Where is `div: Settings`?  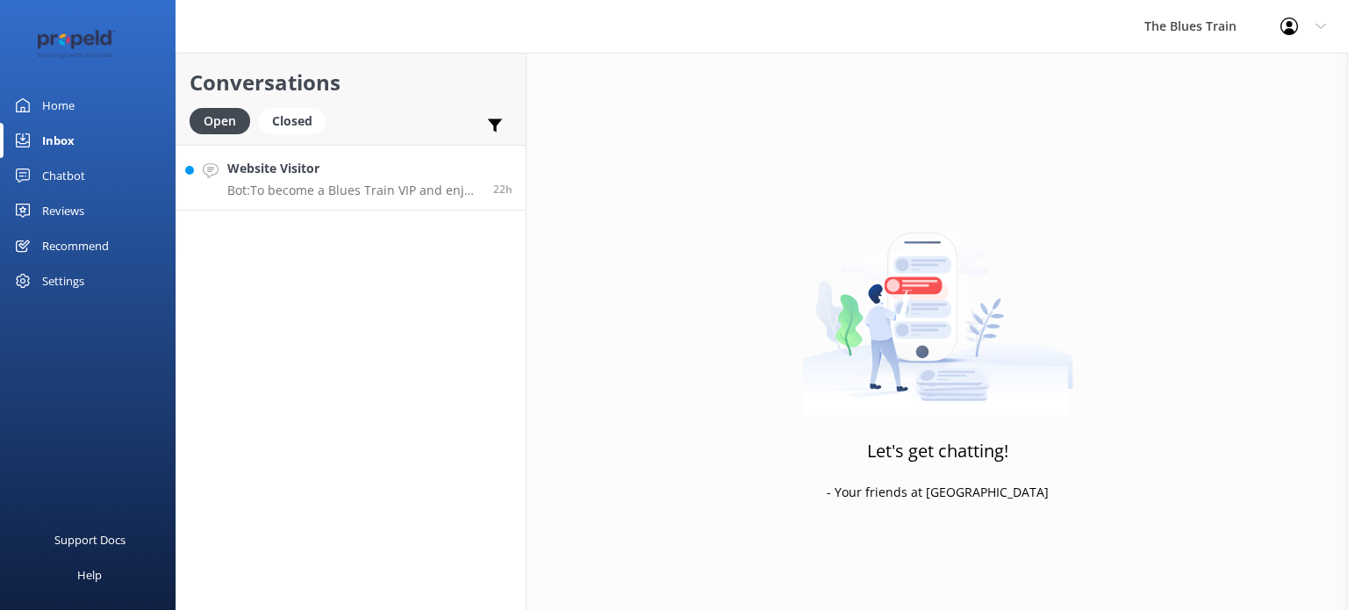 div: Settings is located at coordinates (63, 281).